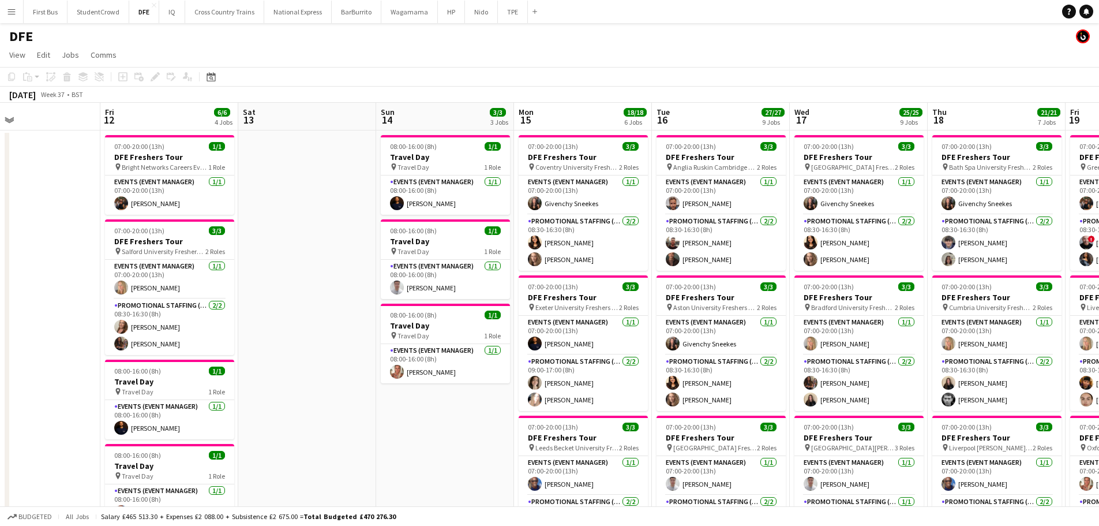  I want to click on div: 07:00-20:00 (13h)3/3DFE Freshers Tour Bath Spa University Freshers Fair2 RolesEvents (Event Manag..., so click(997, 203).